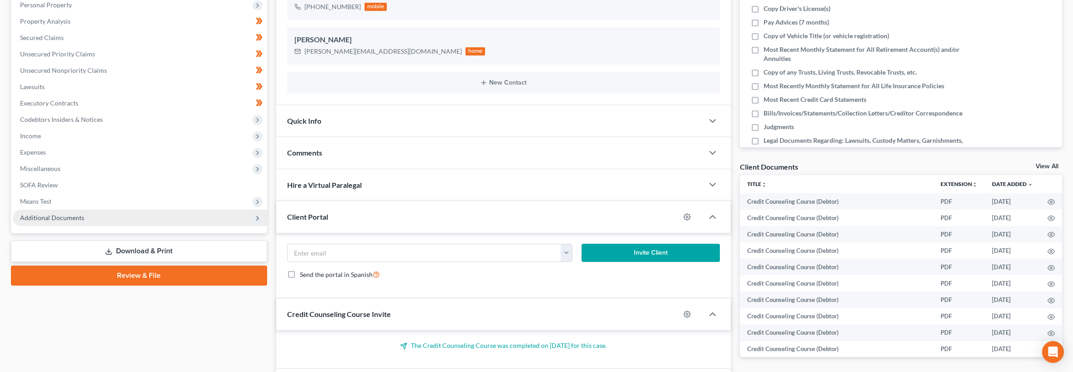  What do you see at coordinates (503, 83) in the screenshot?
I see `button: New Contact` at bounding box center [503, 83].